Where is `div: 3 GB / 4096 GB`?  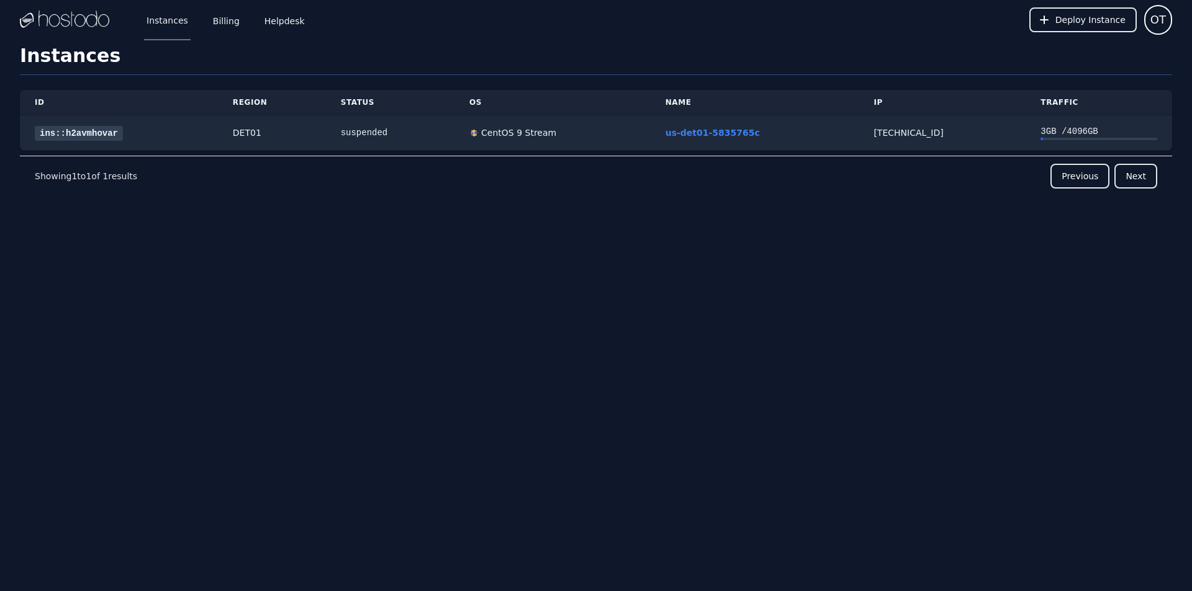
div: 3 GB / 4096 GB is located at coordinates (1099, 132).